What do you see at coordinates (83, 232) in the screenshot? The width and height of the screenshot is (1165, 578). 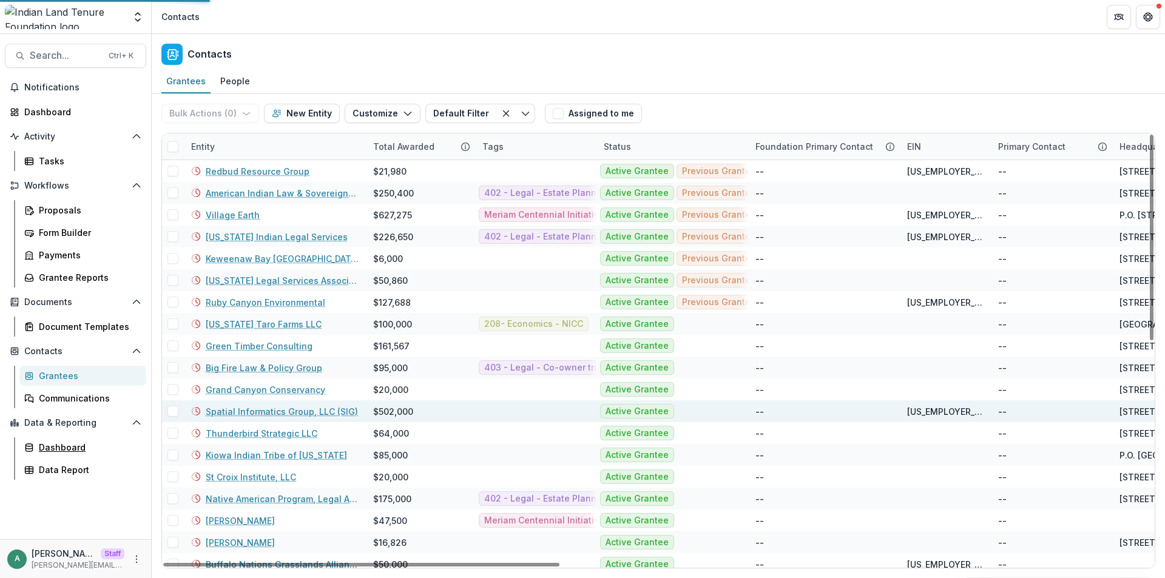 I see `a: Form Builder` at bounding box center [83, 232].